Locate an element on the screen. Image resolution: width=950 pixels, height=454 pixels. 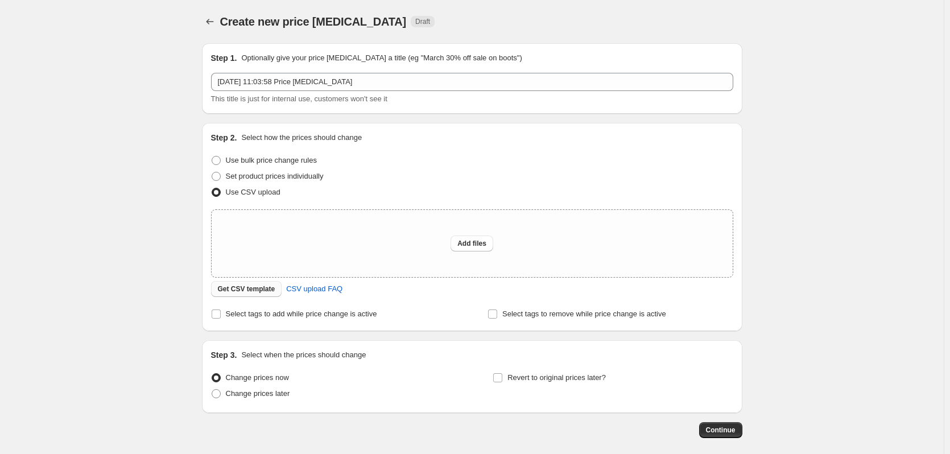
p: Select how the prices should change is located at coordinates (301, 138).